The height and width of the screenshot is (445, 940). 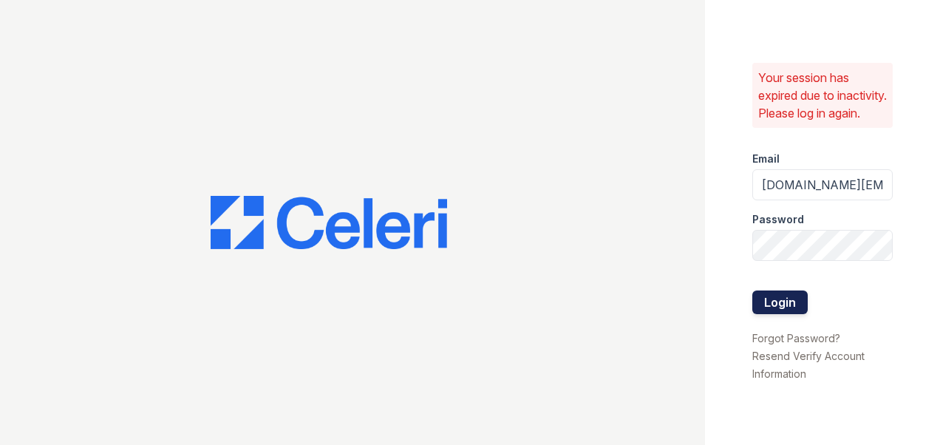 I want to click on button: Login, so click(x=780, y=302).